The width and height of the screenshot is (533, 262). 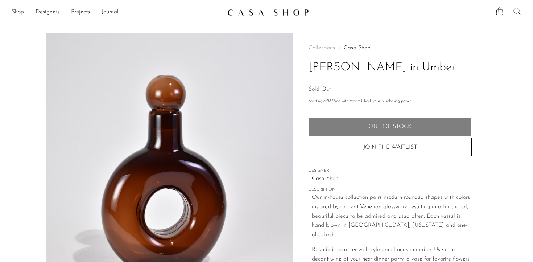 I want to click on span: Out of stock, so click(x=390, y=127).